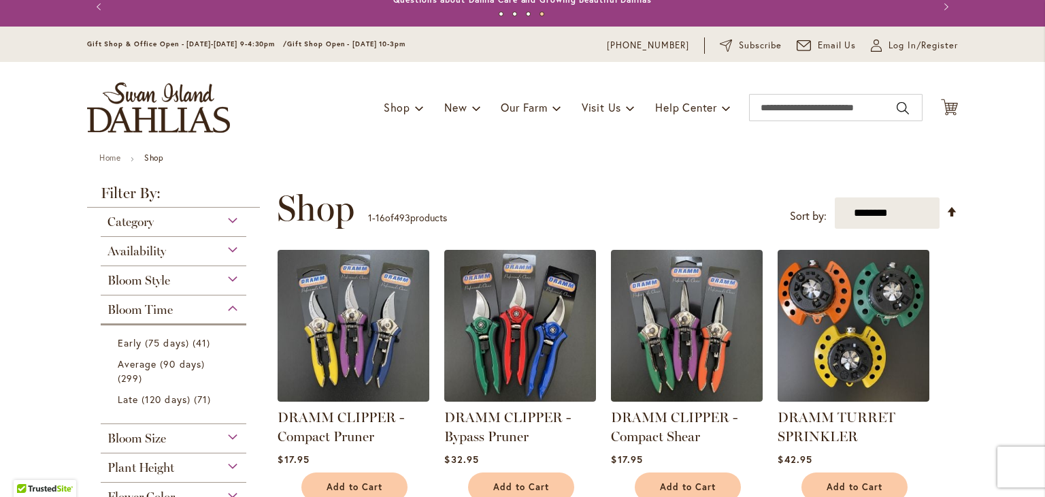 This screenshot has width=1045, height=497. I want to click on span: Bloom Size, so click(137, 438).